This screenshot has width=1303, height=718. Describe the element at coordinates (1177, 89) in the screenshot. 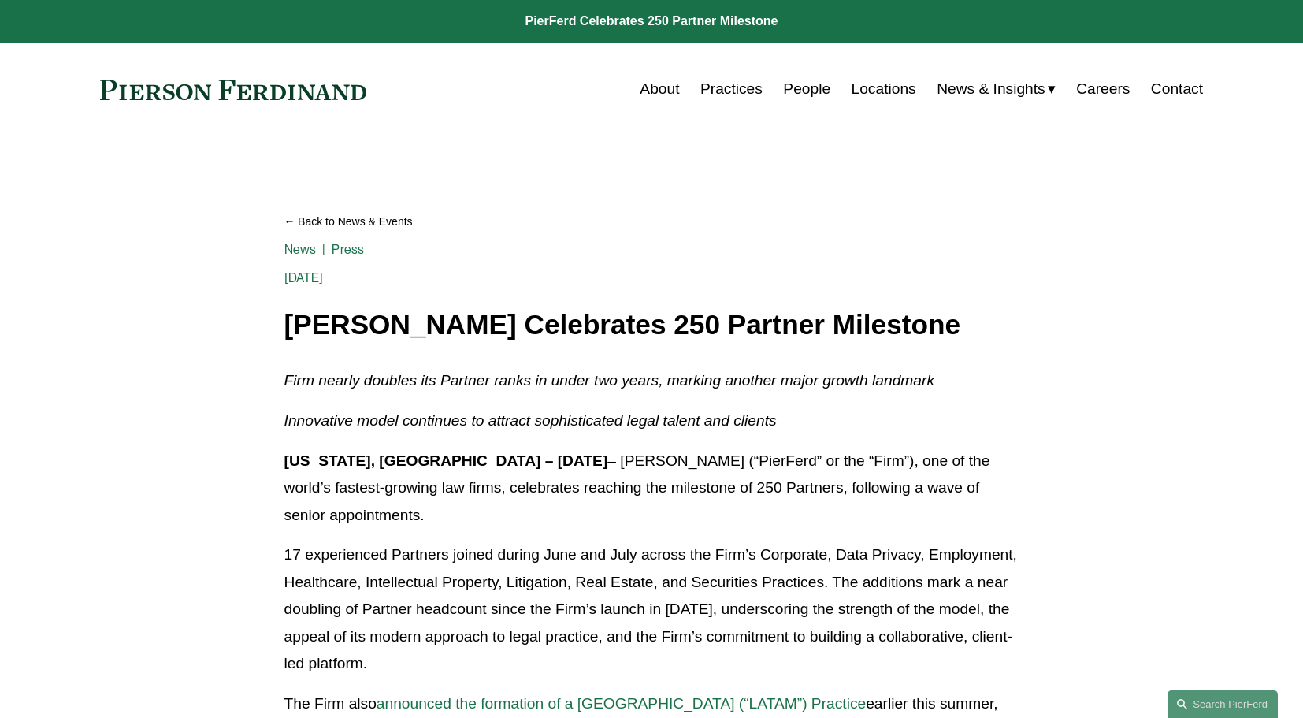

I see `a: Contact` at that location.